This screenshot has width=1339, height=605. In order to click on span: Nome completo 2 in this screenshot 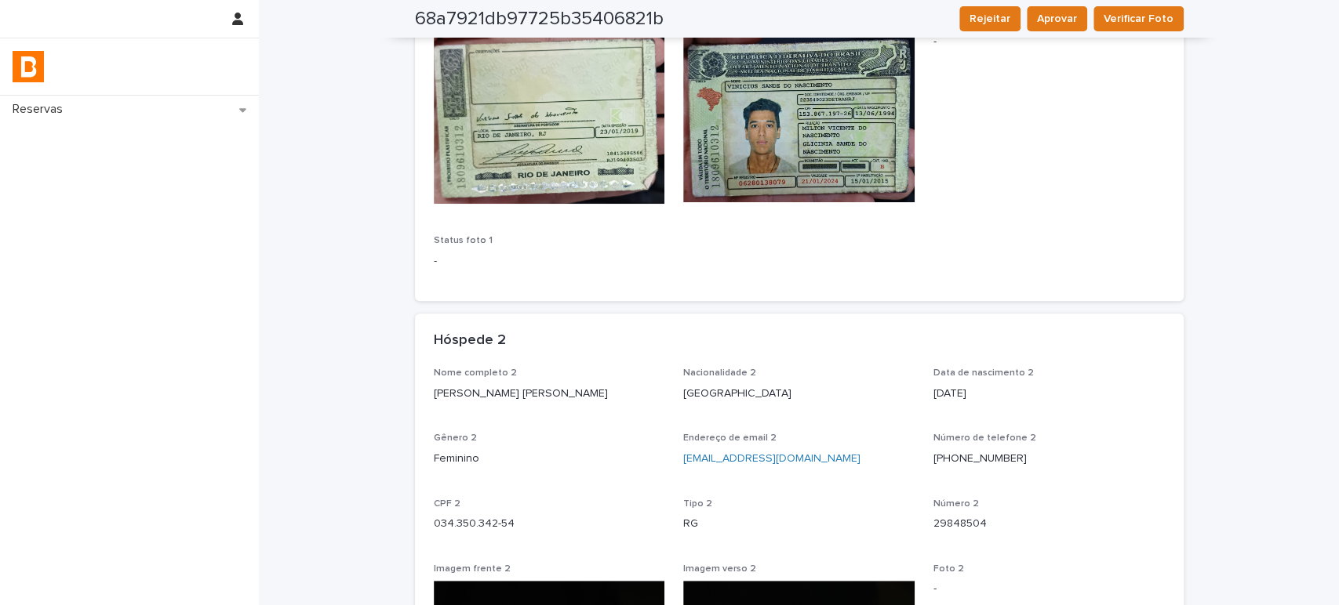, I will do `click(475, 373)`.